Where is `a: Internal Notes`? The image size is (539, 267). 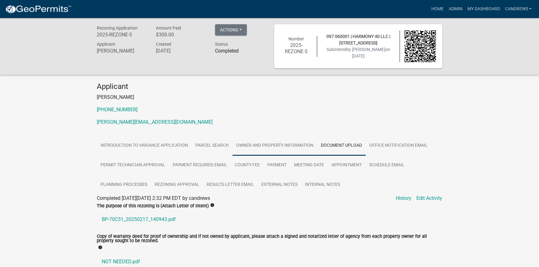 a: Internal Notes is located at coordinates (322, 185).